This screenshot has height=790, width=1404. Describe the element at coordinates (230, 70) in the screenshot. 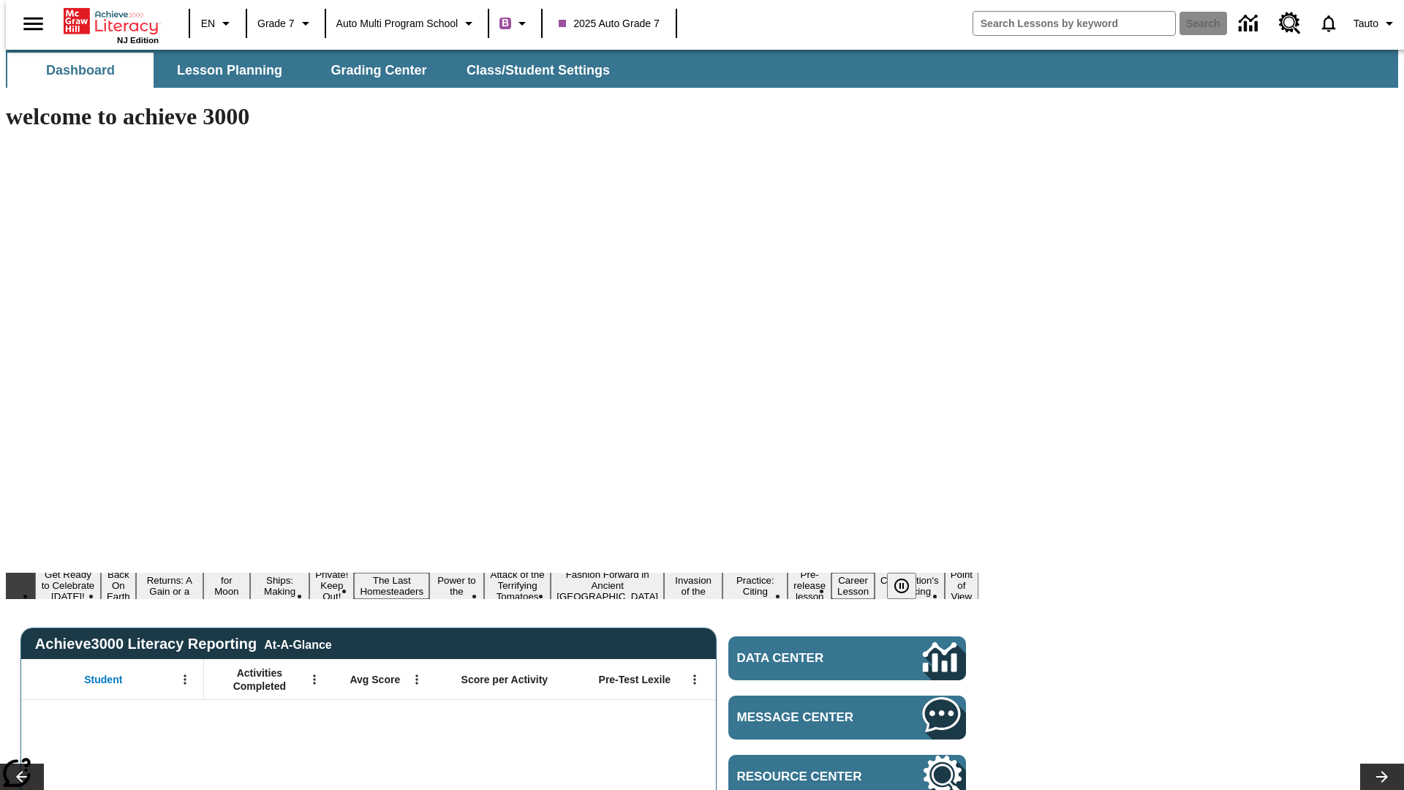

I see `button: Lesson Planning` at that location.